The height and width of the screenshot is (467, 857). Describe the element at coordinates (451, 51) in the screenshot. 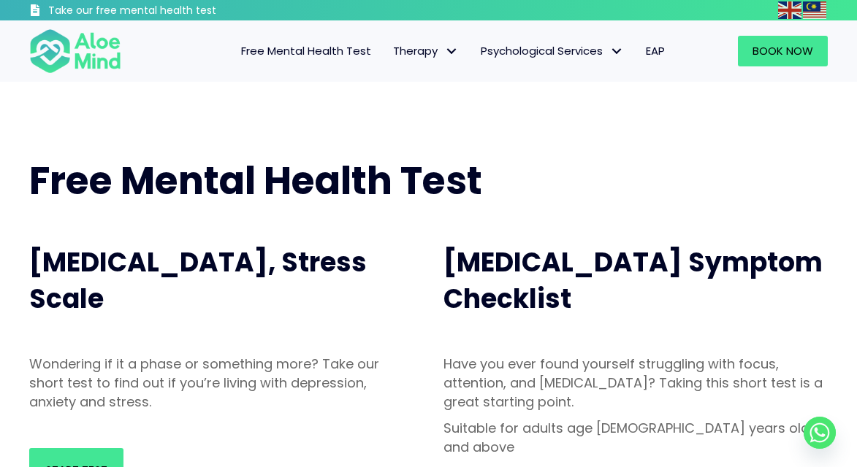

I see `span: Therapy: submenu` at that location.